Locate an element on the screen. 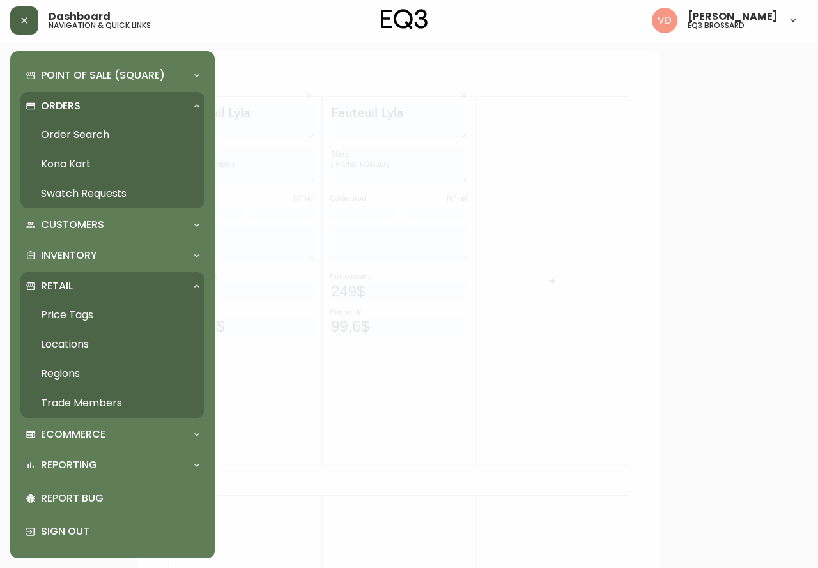  div: Inventory is located at coordinates (112, 255).